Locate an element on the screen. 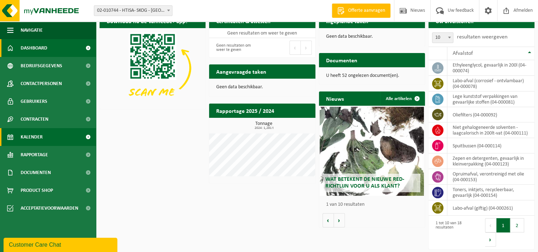  button: Volgende is located at coordinates (339, 220).